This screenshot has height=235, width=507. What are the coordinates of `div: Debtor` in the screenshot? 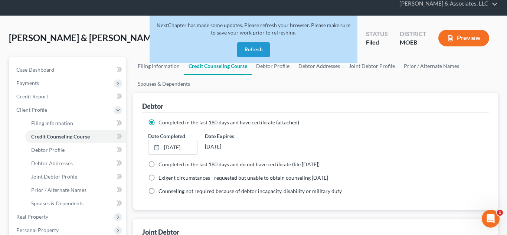 It's located at (152, 106).